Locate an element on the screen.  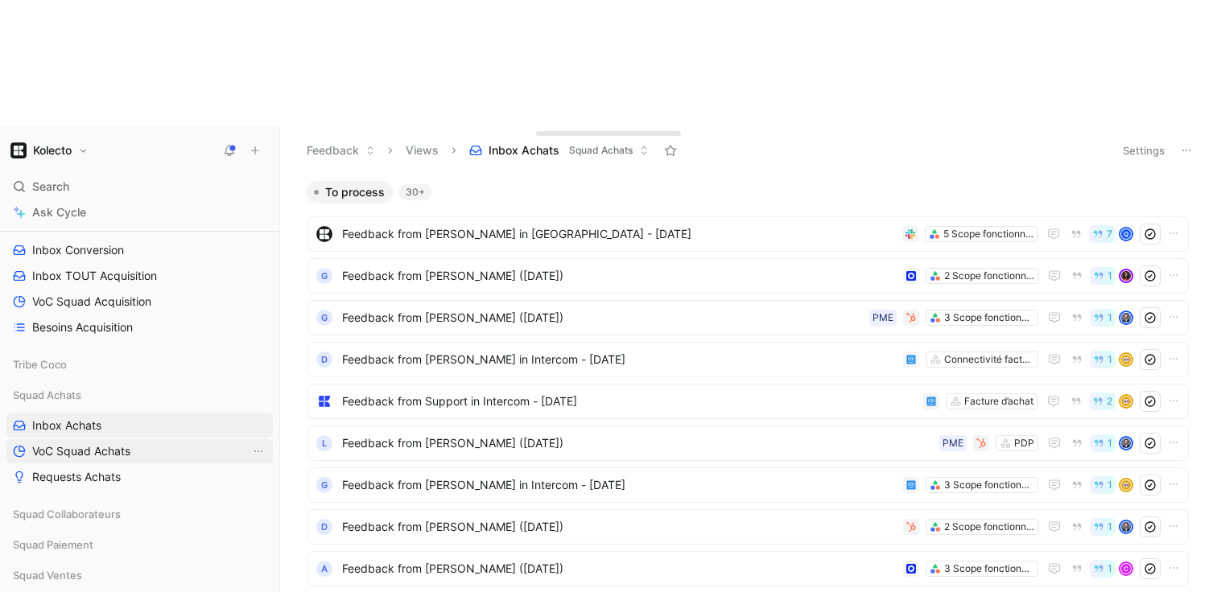
div: Squad Achats is located at coordinates (139, 395).